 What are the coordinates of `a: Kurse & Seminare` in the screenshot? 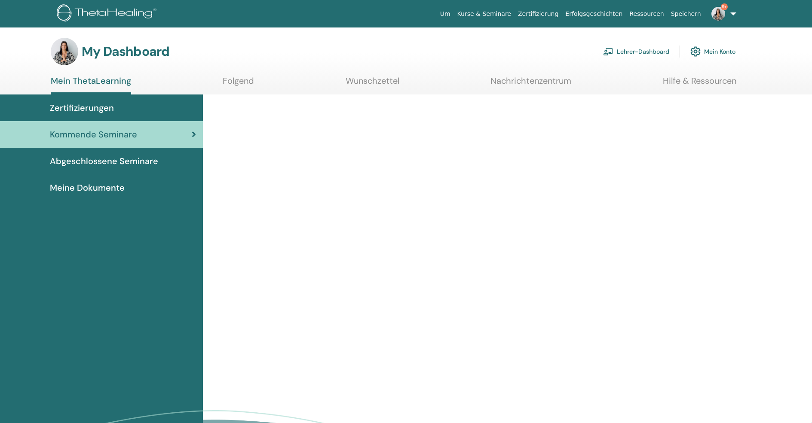 It's located at (484, 14).